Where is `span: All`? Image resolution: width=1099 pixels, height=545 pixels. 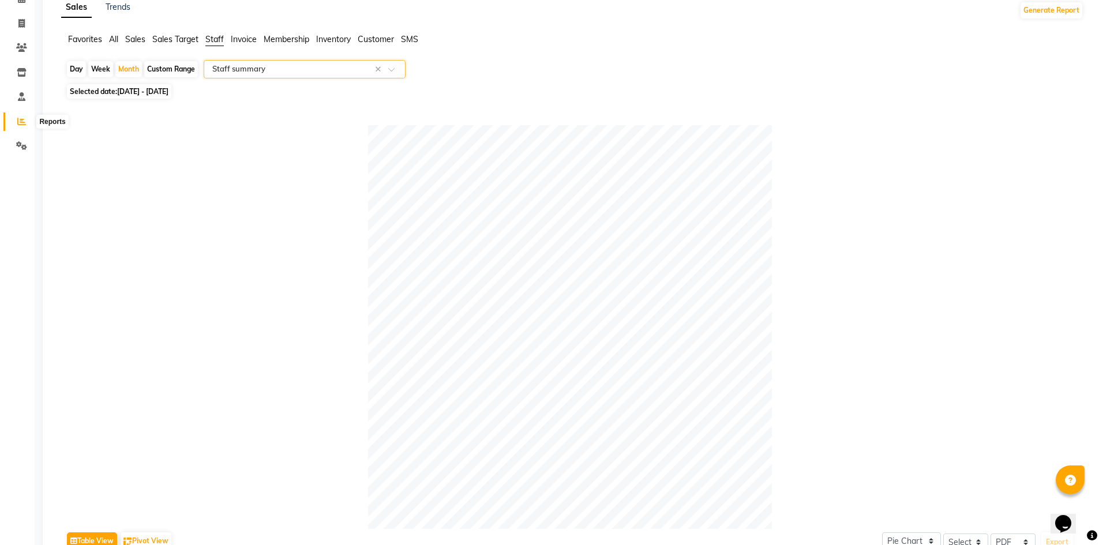
span: All is located at coordinates (114, 39).